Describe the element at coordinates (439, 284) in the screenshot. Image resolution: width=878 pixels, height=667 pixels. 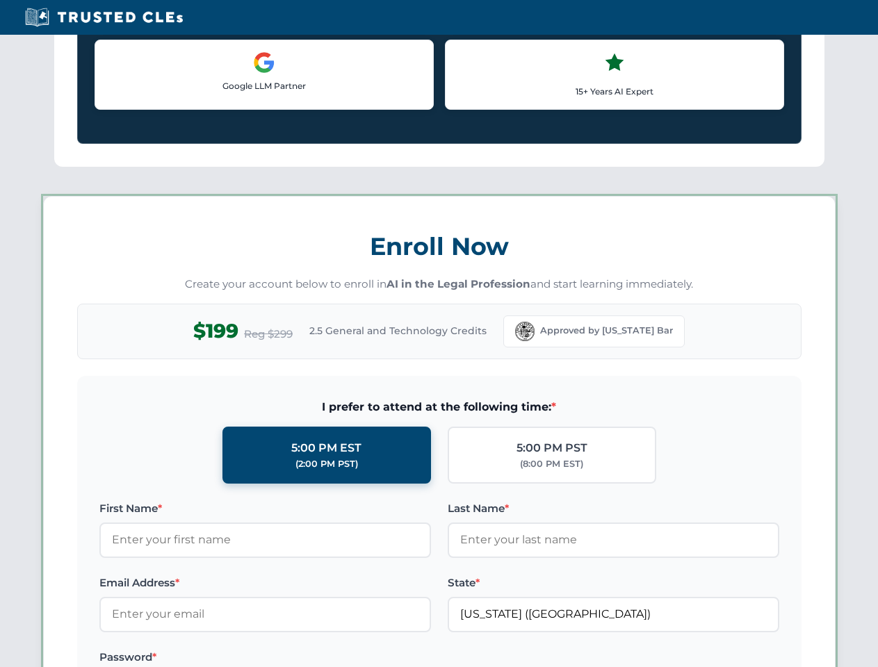
I see `p: Create your account below to enroll in and start learning immediately.` at that location.